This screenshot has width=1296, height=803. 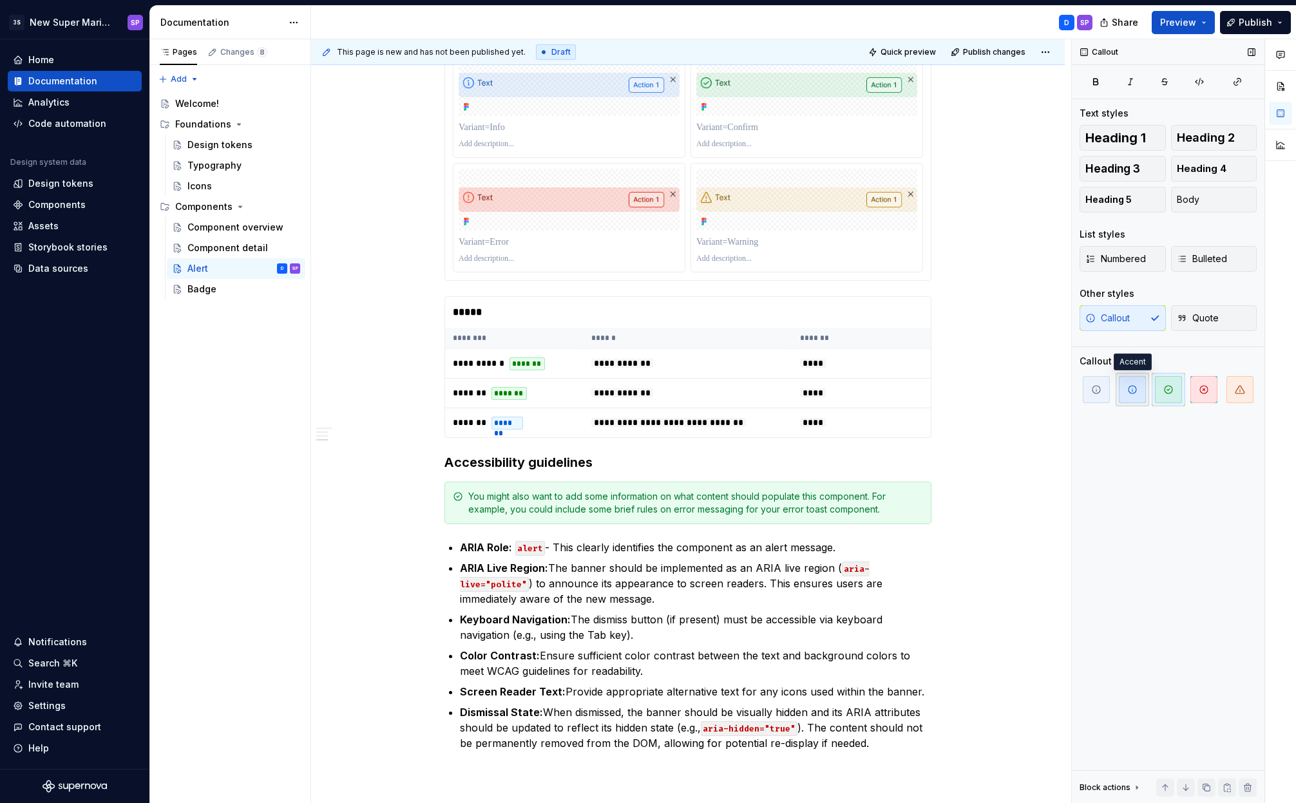 I want to click on button: Body, so click(x=1214, y=200).